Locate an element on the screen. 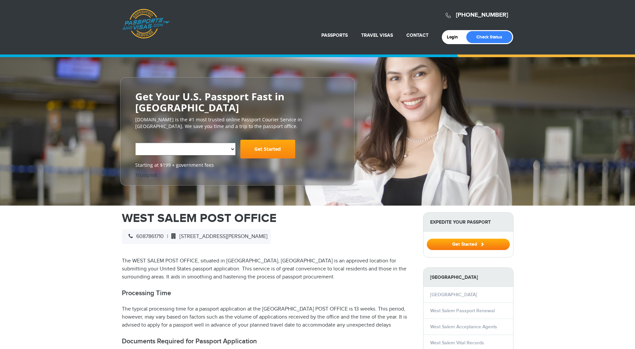  strong: Expedite Your Passport is located at coordinates (468, 222).